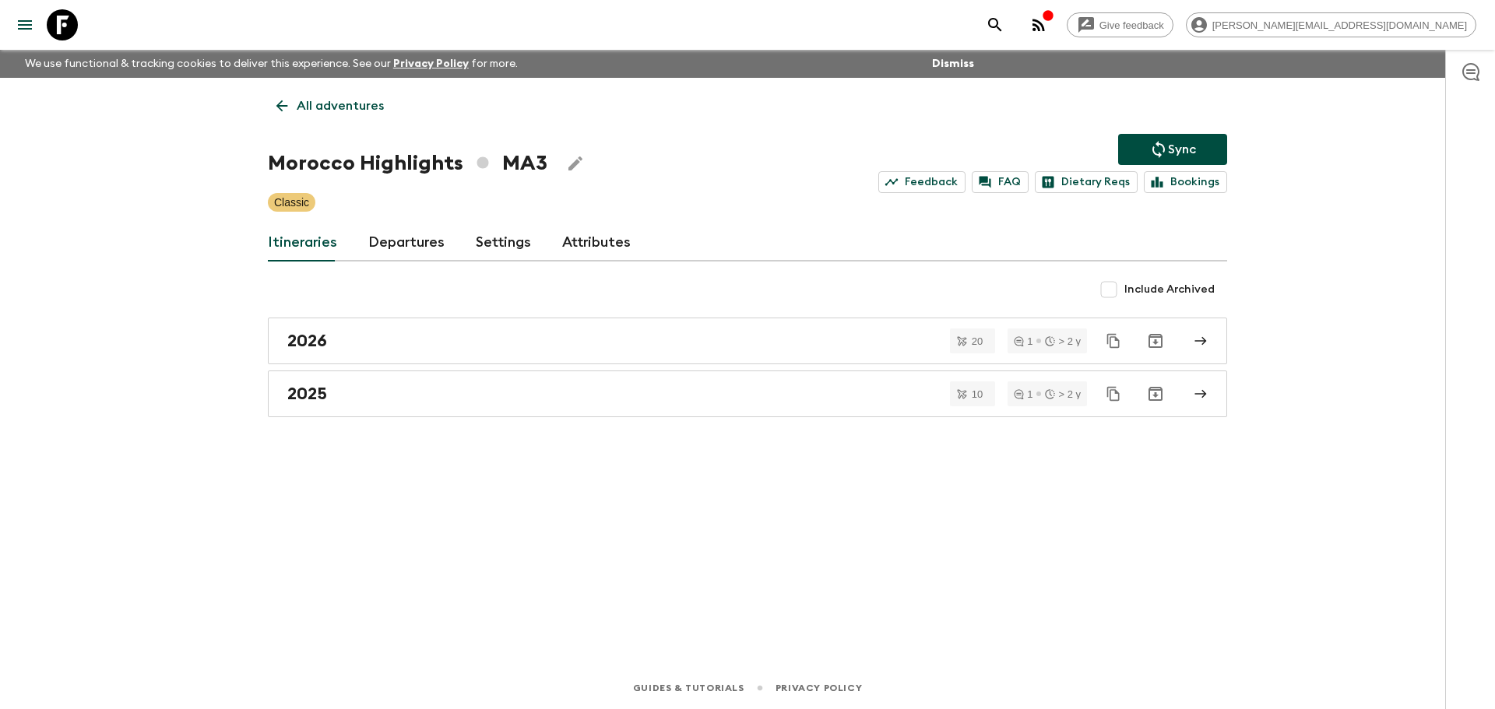  What do you see at coordinates (330, 106) in the screenshot?
I see `a: All adventures` at bounding box center [330, 106].